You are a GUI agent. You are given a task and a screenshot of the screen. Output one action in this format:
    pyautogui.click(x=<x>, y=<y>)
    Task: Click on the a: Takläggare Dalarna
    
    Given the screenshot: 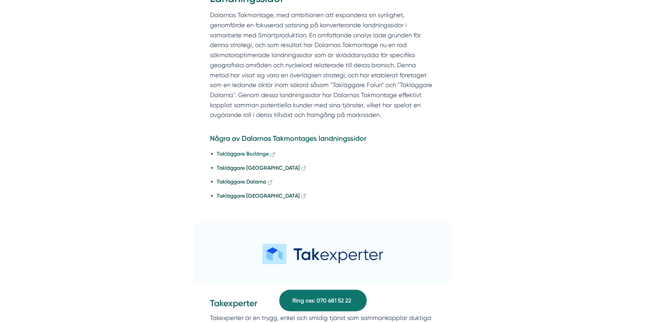 What is the action you would take?
    pyautogui.click(x=245, y=182)
    